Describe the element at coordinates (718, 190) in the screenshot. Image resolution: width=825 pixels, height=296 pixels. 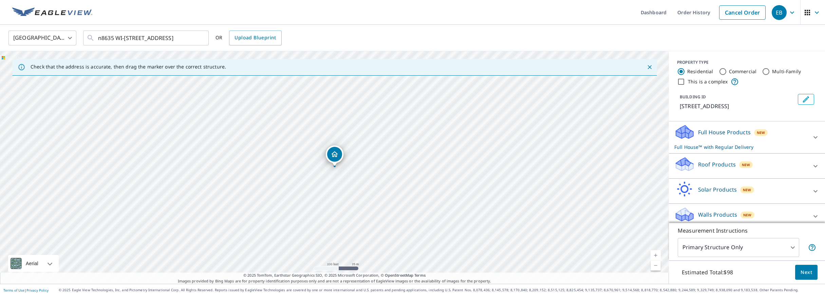
I see `p: Solar Products` at that location.